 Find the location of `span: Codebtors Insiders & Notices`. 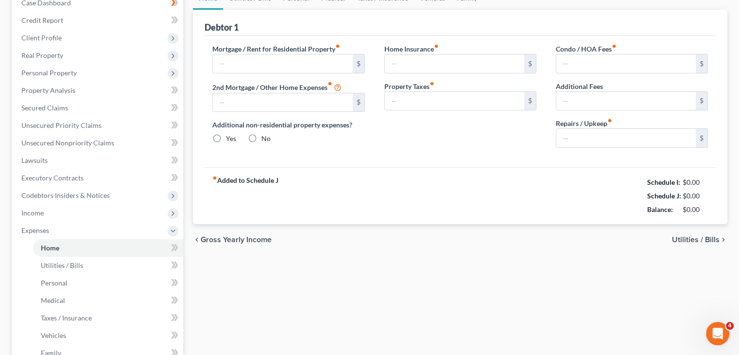

span: Codebtors Insiders & Notices is located at coordinates (66, 195).